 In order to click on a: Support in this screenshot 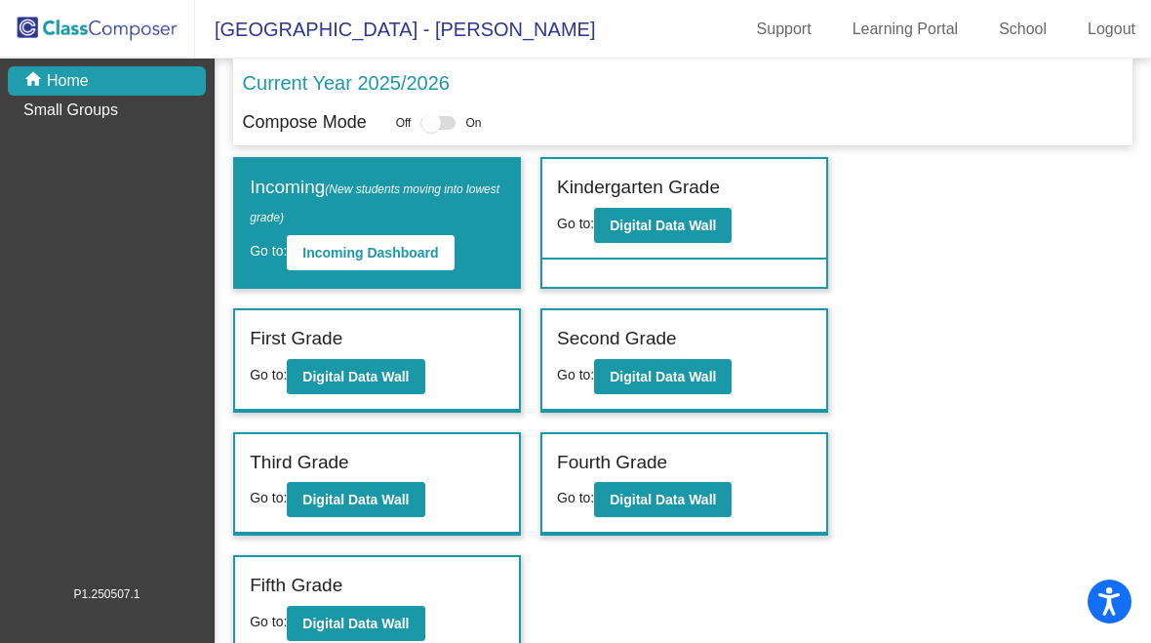, I will do `click(784, 29)`.